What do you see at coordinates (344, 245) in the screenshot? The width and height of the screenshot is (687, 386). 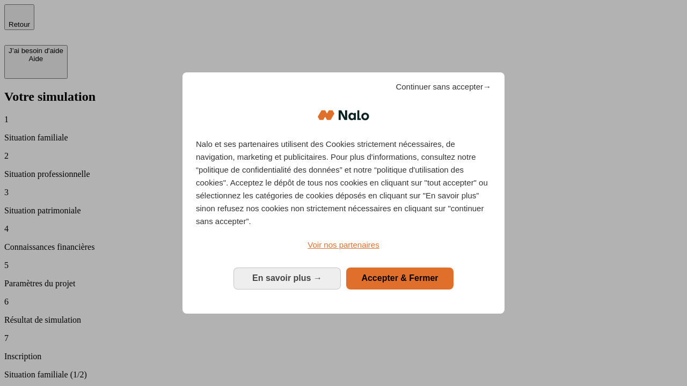 I see `a: Voir nos partenaires` at bounding box center [344, 245].